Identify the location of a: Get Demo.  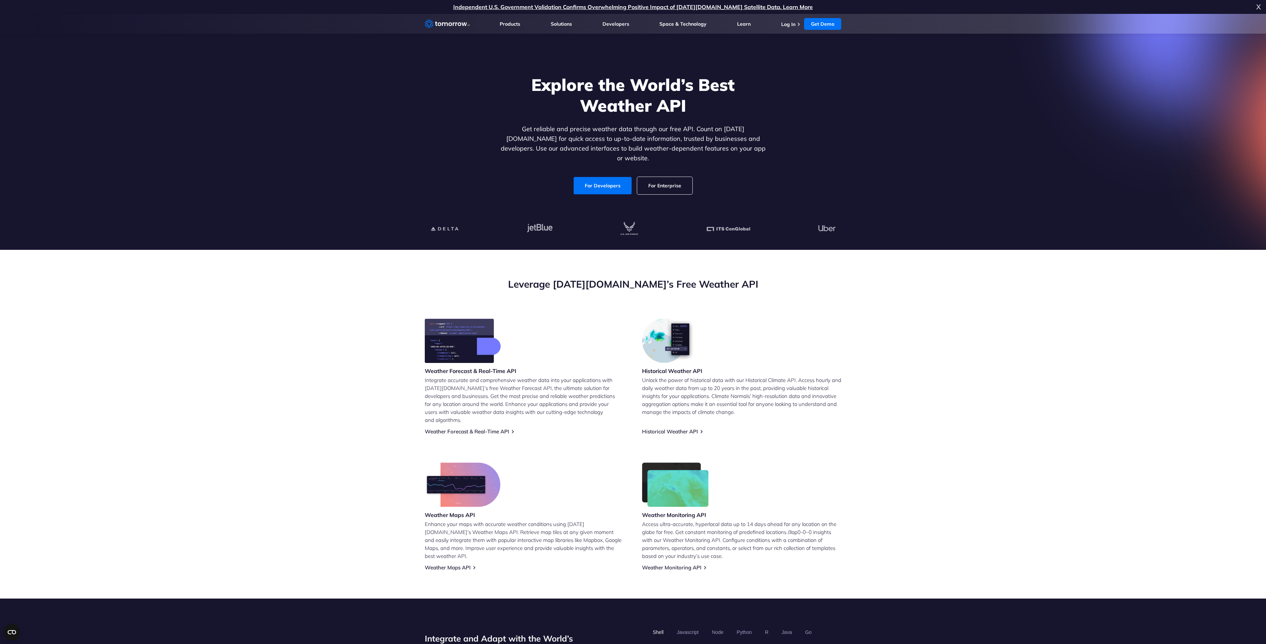
(823, 24).